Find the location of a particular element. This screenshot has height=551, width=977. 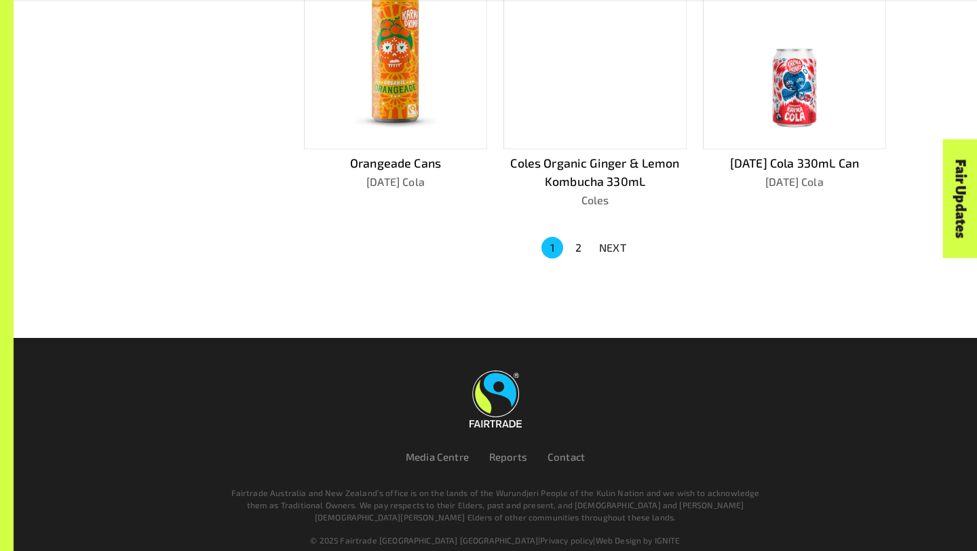

nav: pagination navigation is located at coordinates (587, 248).